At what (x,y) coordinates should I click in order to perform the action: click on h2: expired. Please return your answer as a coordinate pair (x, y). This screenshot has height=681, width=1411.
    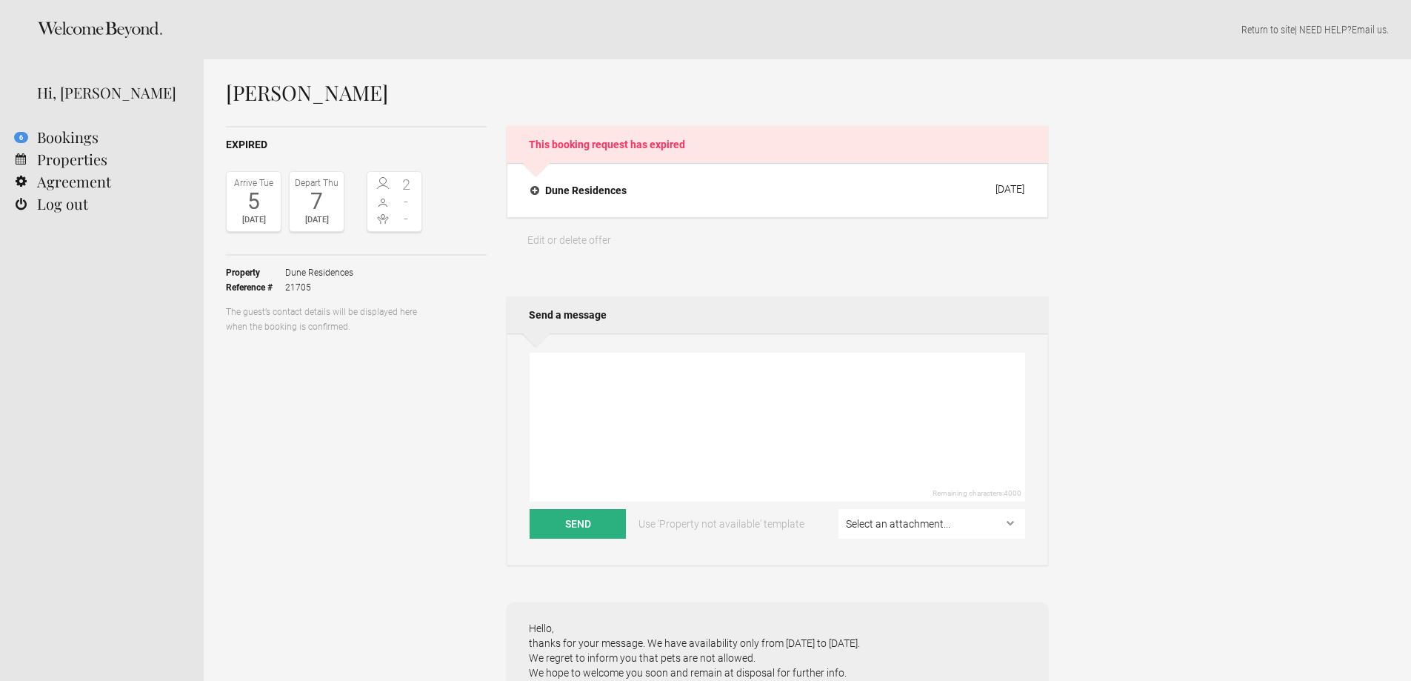
    Looking at the image, I should click on (356, 144).